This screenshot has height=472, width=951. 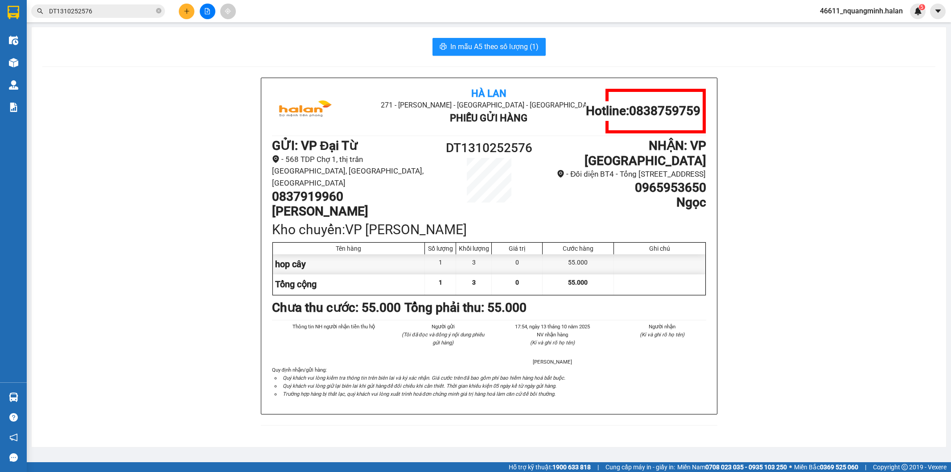 What do you see at coordinates (443, 326) in the screenshot?
I see `li: Người gửi` at bounding box center [443, 326].